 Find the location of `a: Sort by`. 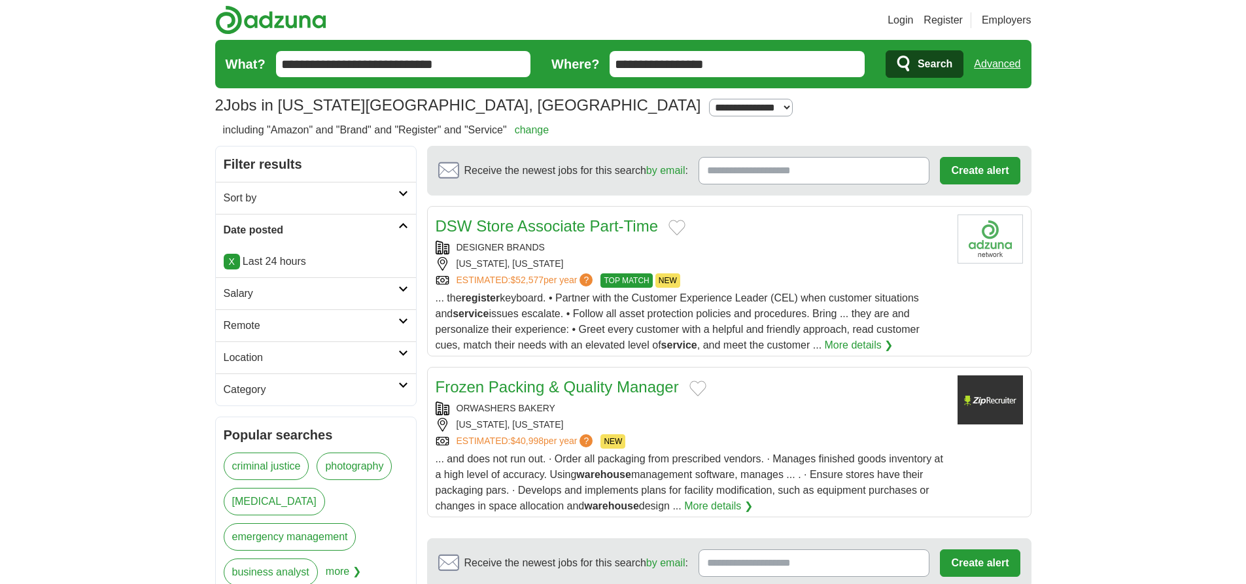

a: Sort by is located at coordinates (316, 198).